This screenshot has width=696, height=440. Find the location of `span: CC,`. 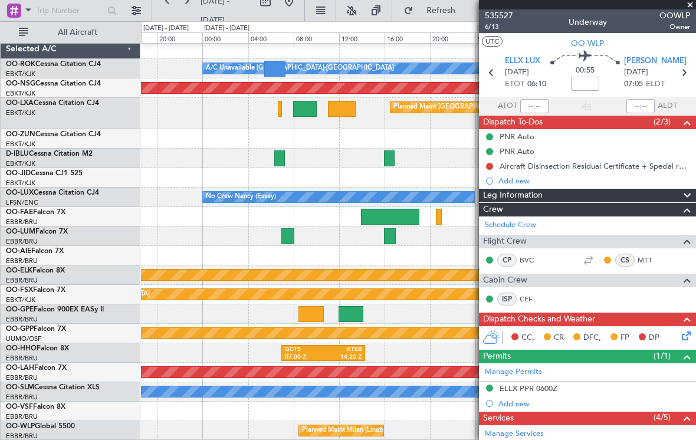

span: CC, is located at coordinates (528, 338).